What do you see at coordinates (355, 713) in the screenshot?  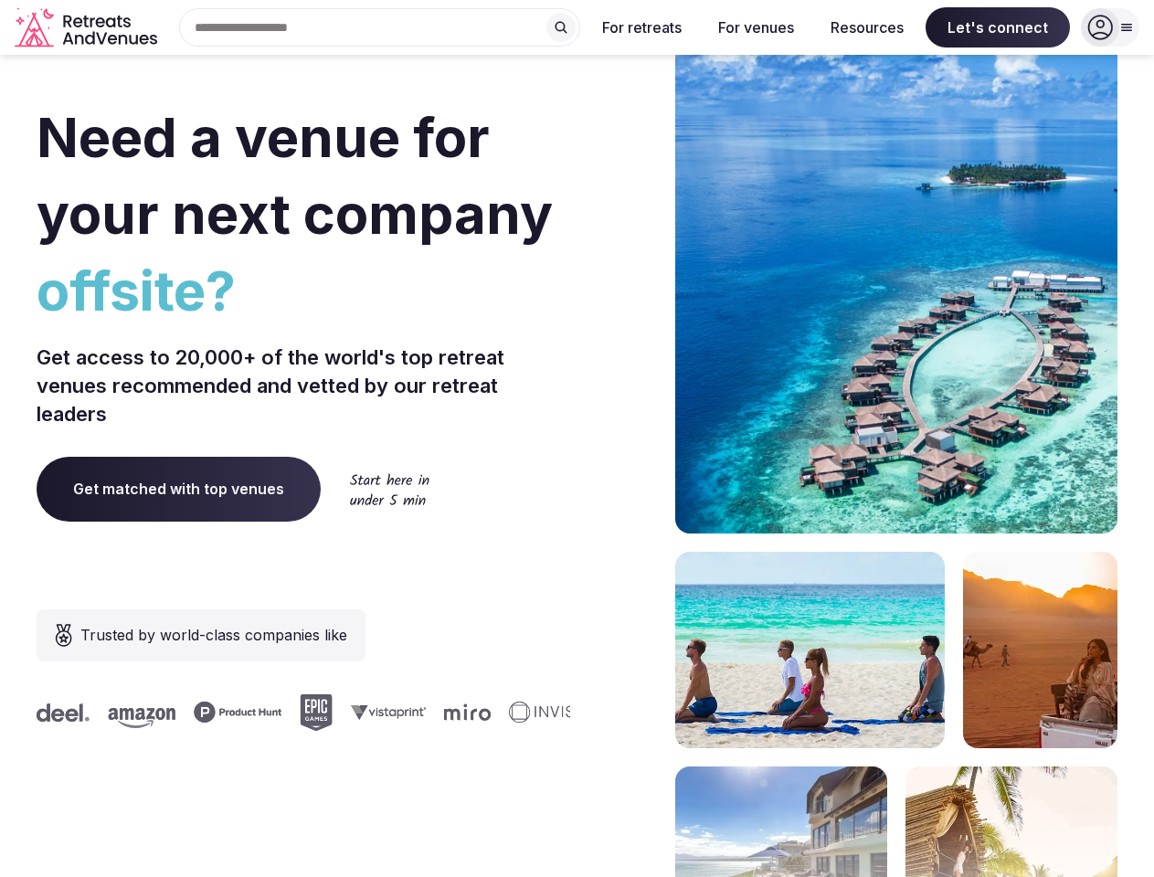 I see `svg: Invisible company logo` at bounding box center [355, 713].